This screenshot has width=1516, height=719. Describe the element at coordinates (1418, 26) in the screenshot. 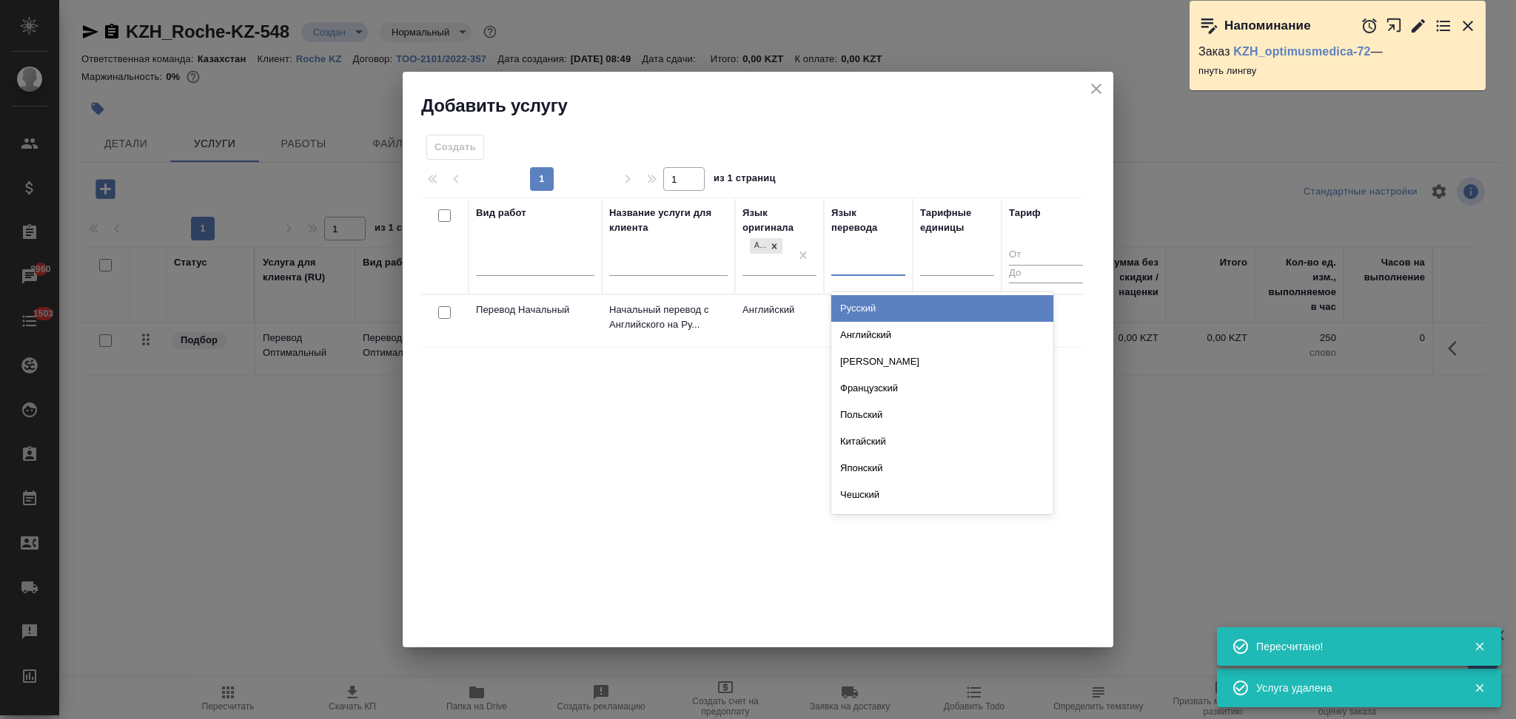

I see `button: Редактировать` at that location.